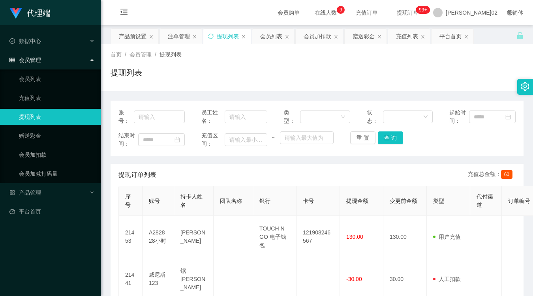 Image resolution: width=533 pixels, height=296 pixels. What do you see at coordinates (292, 117) in the screenshot?
I see `span: 类型：` at bounding box center [292, 117].